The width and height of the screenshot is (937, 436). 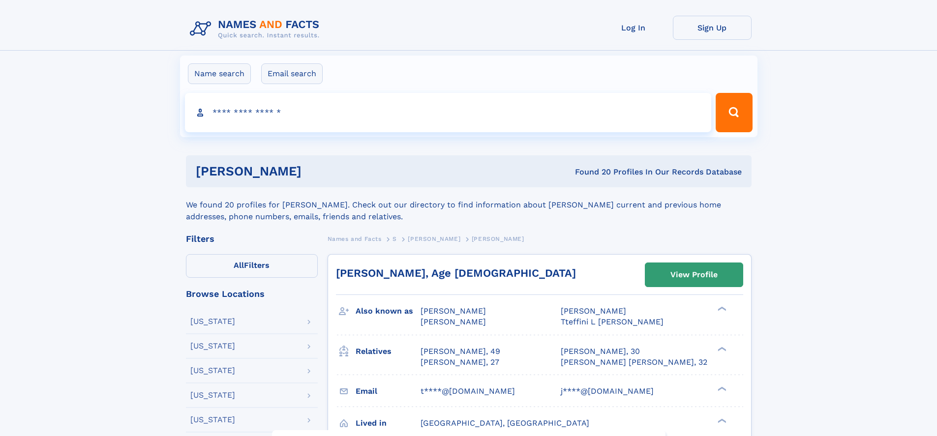 I want to click on a: View Profile, so click(x=694, y=275).